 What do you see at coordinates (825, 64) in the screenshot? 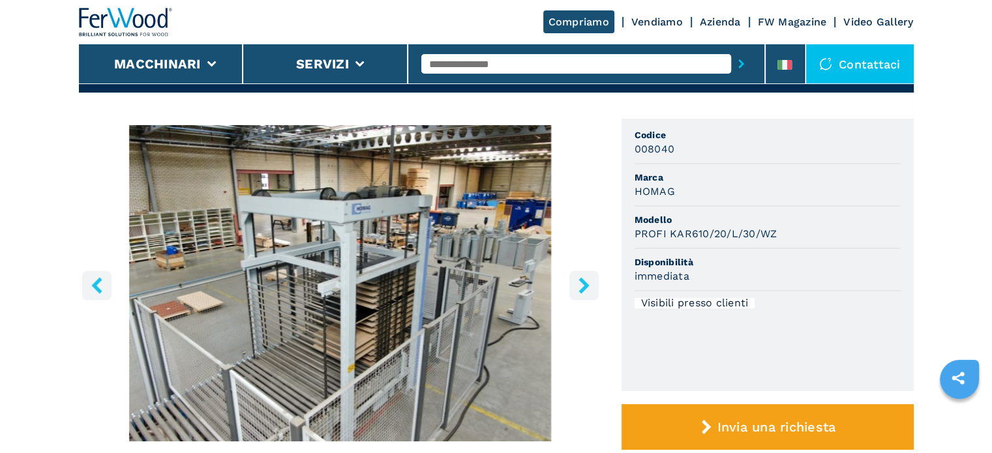
I see `img: Contattaci` at bounding box center [825, 64].